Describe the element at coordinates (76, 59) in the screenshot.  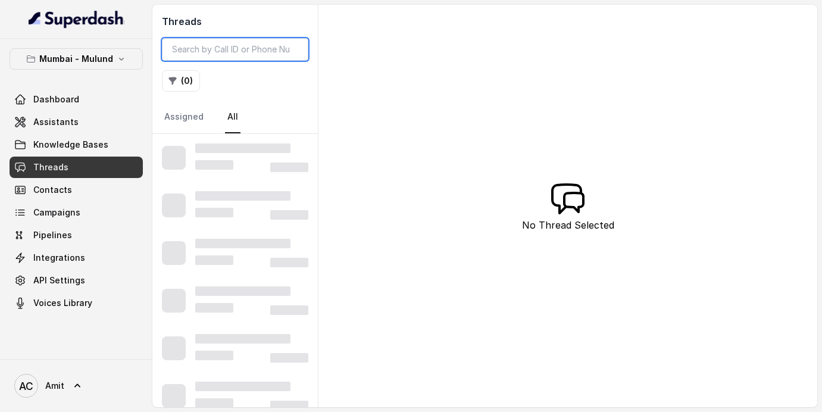
I see `p: Mumbai - Mulund` at that location.